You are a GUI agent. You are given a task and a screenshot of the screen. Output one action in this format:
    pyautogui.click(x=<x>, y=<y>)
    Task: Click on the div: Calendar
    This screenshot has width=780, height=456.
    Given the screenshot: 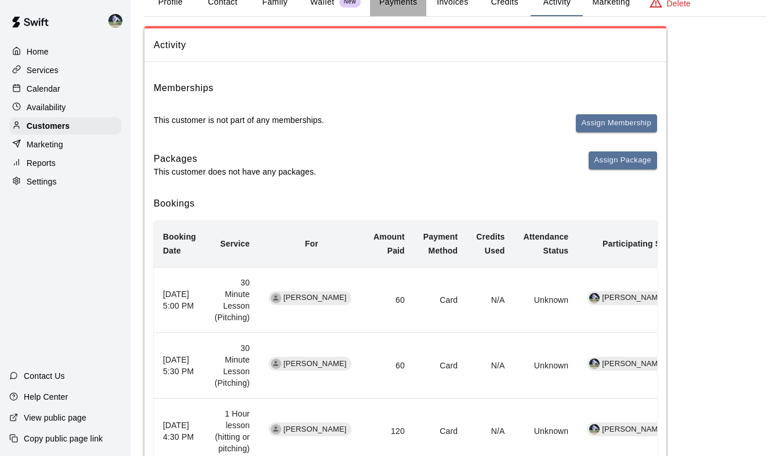 What is the action you would take?
    pyautogui.click(x=65, y=89)
    